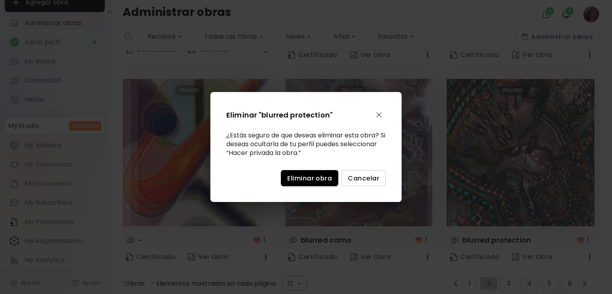 The image size is (612, 294). Describe the element at coordinates (286, 115) in the screenshot. I see `h2: Eliminar "blurred protection"` at that location.